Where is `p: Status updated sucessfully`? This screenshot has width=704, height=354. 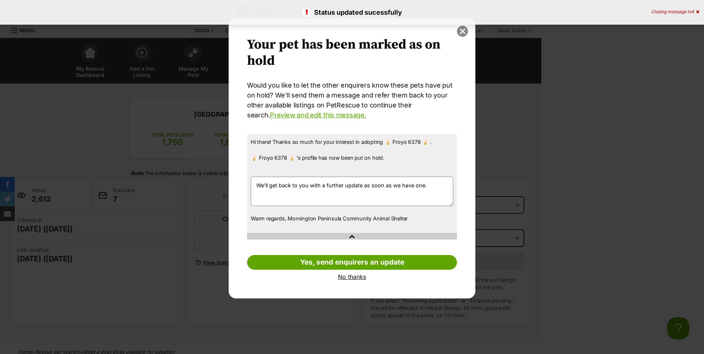 p: Status updated sucessfully is located at coordinates (352, 12).